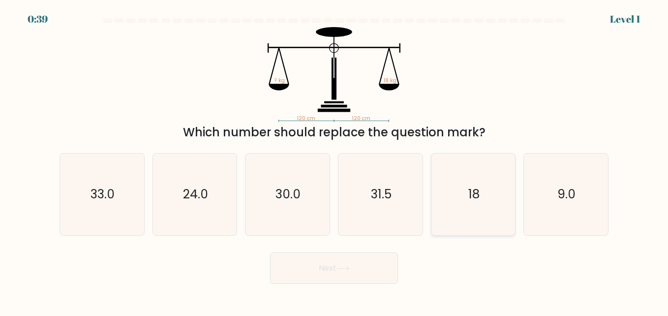 The height and width of the screenshot is (316, 668). I want to click on text: 31.5, so click(381, 194).